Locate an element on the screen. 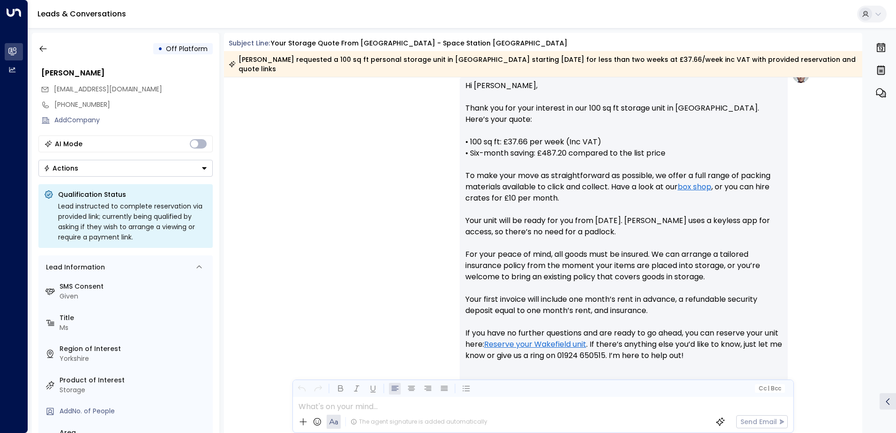 The height and width of the screenshot is (433, 896). div: AddNo. of People is located at coordinates (134, 411).